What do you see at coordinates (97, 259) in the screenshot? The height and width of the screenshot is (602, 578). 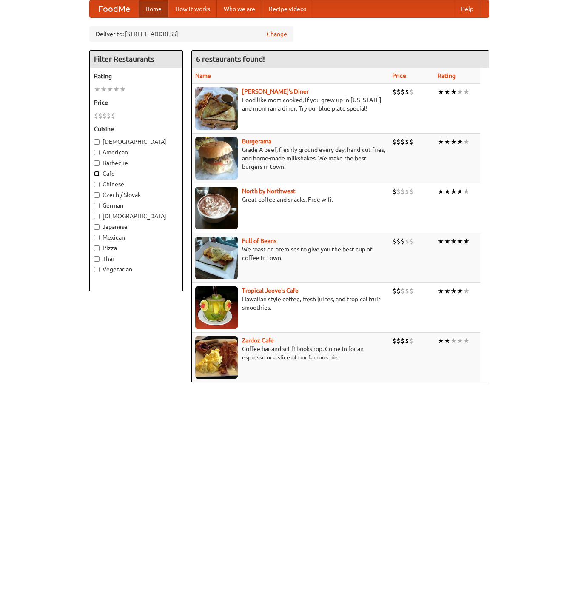 I see `input: Thai` at bounding box center [97, 259].